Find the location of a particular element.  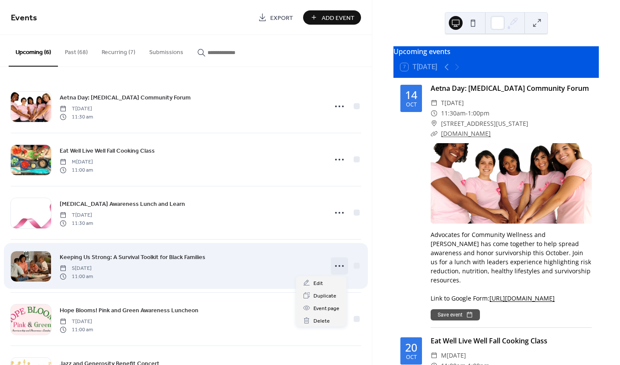

div: 14 is located at coordinates (411, 95).